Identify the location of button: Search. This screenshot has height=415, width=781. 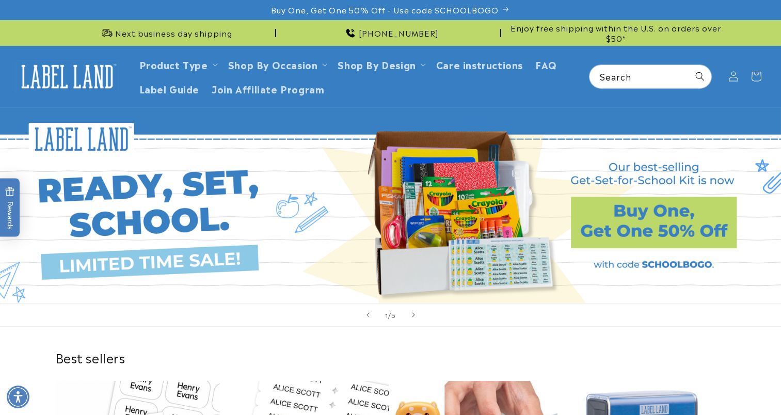
(700, 76).